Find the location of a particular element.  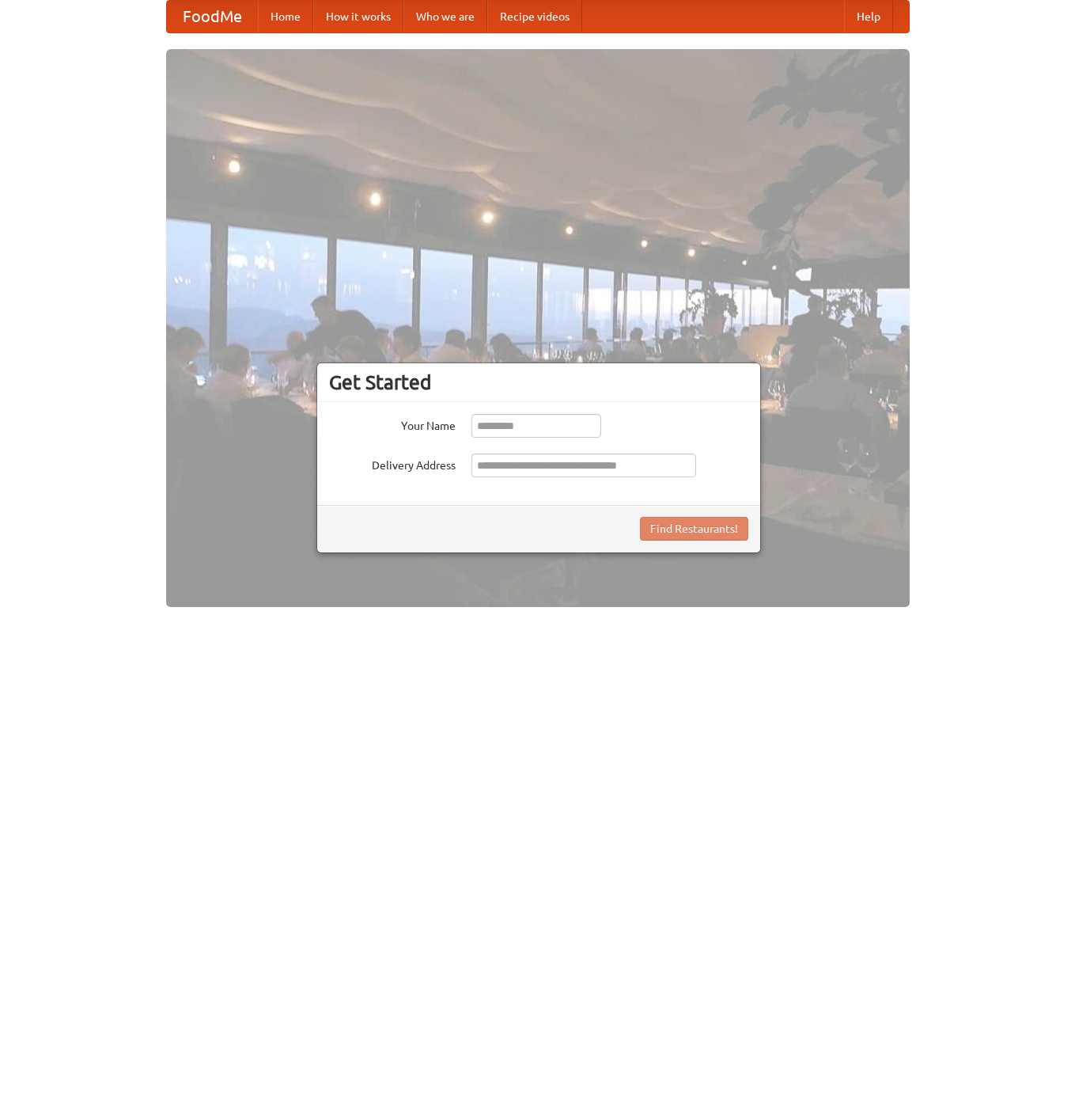

a: Who we are is located at coordinates (446, 17).